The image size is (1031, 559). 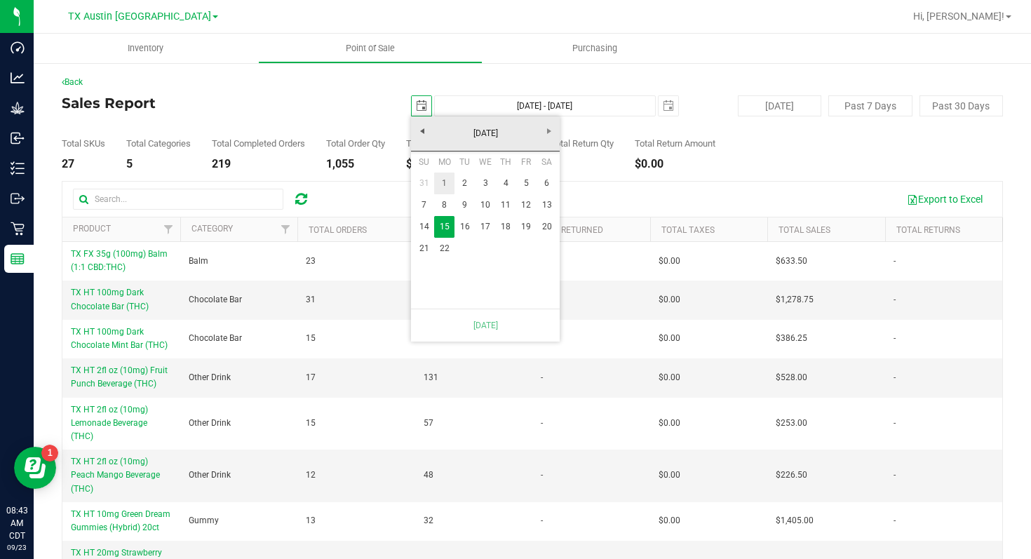 What do you see at coordinates (17, 547) in the screenshot?
I see `p: 09/23` at bounding box center [17, 547].